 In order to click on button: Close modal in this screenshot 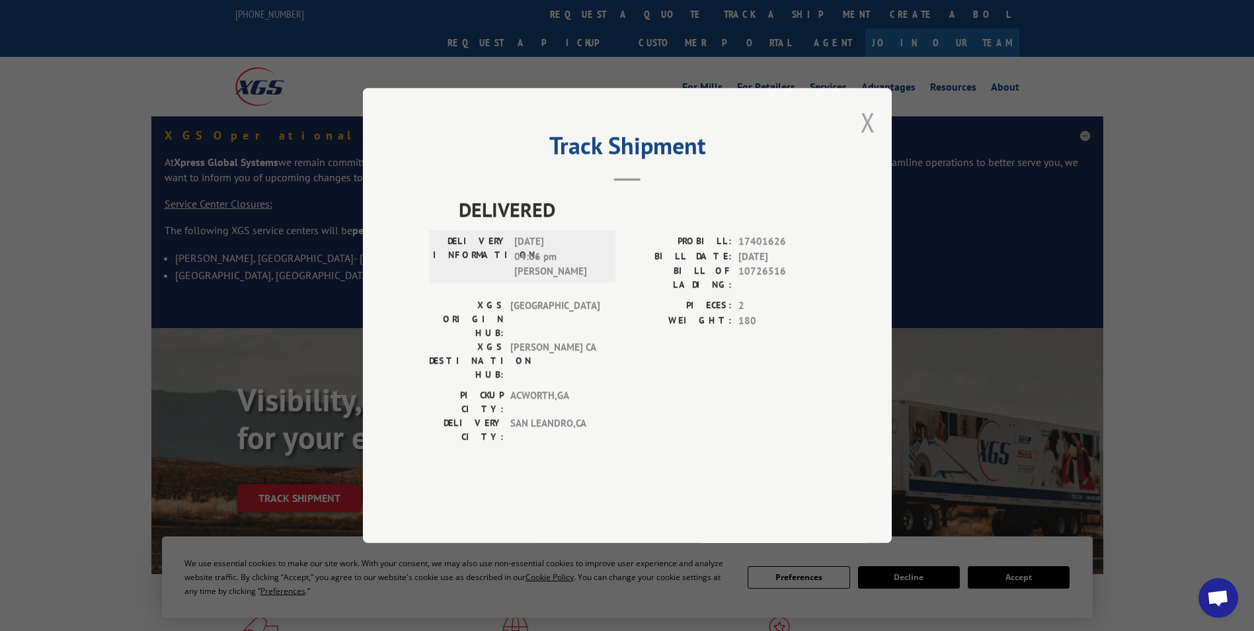, I will do `click(868, 122)`.